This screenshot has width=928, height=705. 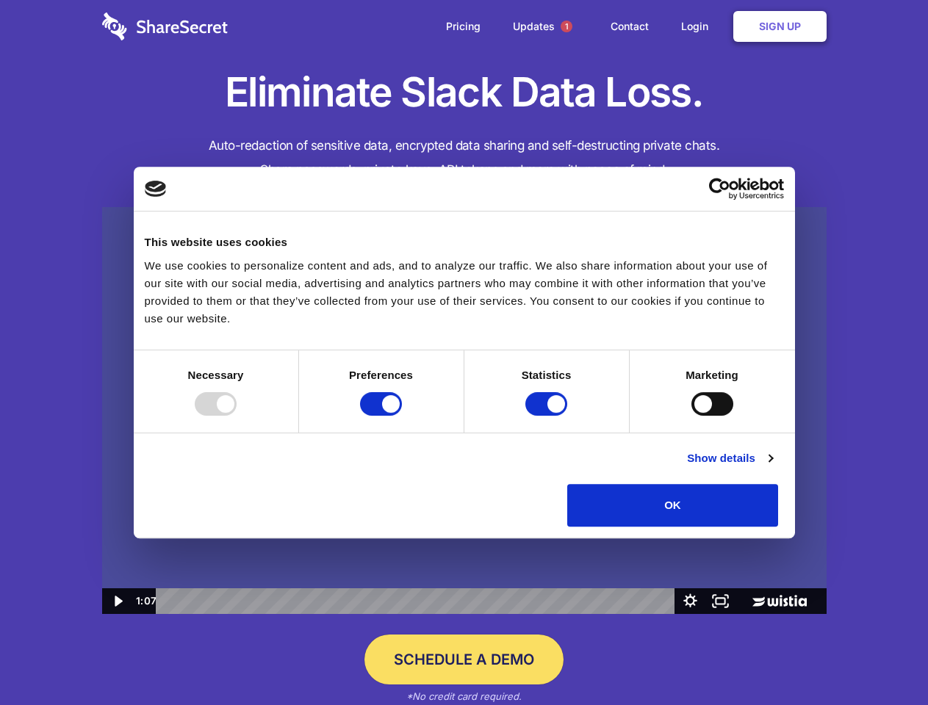 What do you see at coordinates (117, 601) in the screenshot?
I see `button: Play Video` at bounding box center [117, 601].